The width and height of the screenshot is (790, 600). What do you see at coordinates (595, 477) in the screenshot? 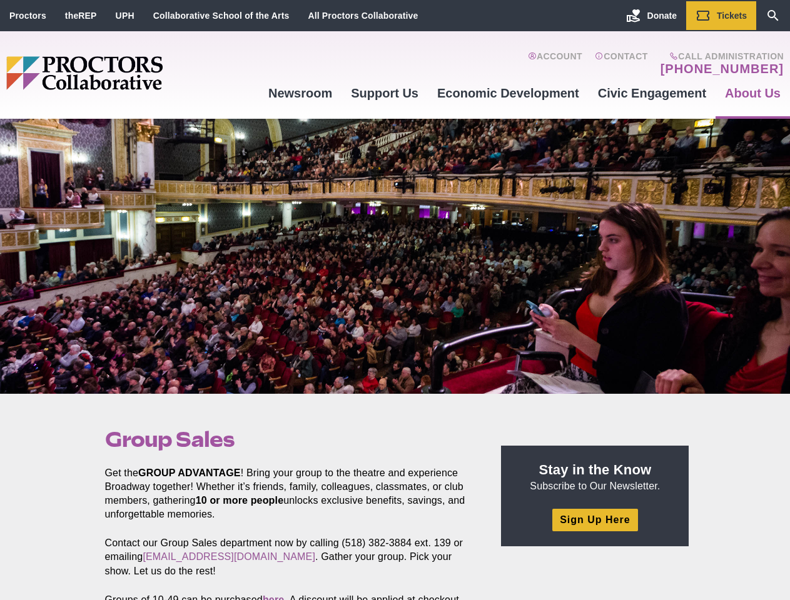
I see `p: Subscribe to Our Newsletter.` at bounding box center [595, 477].